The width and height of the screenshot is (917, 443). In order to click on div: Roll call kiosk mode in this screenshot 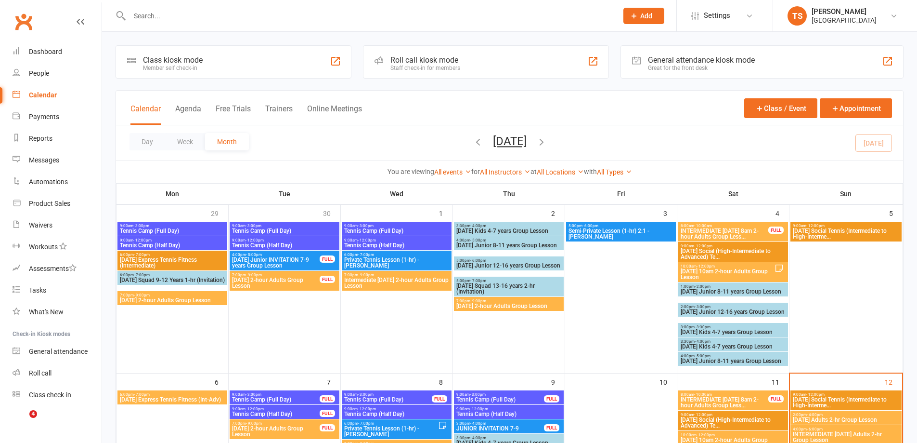, I will do `click(425, 60)`.